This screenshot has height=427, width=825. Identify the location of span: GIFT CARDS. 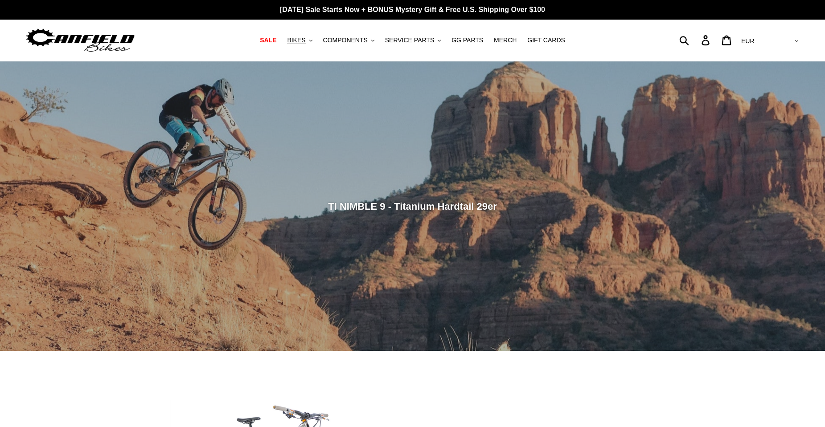
(546, 40).